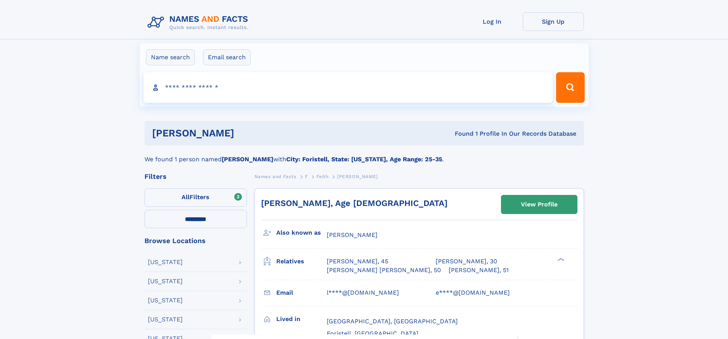  What do you see at coordinates (492, 21) in the screenshot?
I see `a: Log In` at bounding box center [492, 21].